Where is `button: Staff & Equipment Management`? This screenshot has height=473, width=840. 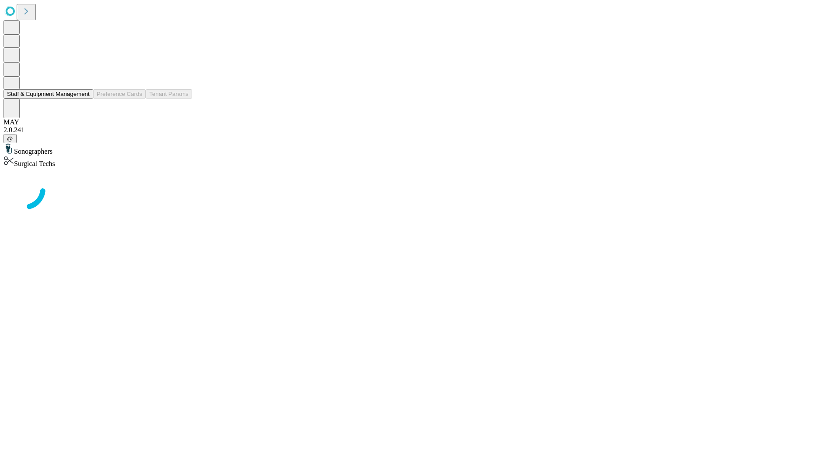
button: Staff & Equipment Management is located at coordinates (48, 94).